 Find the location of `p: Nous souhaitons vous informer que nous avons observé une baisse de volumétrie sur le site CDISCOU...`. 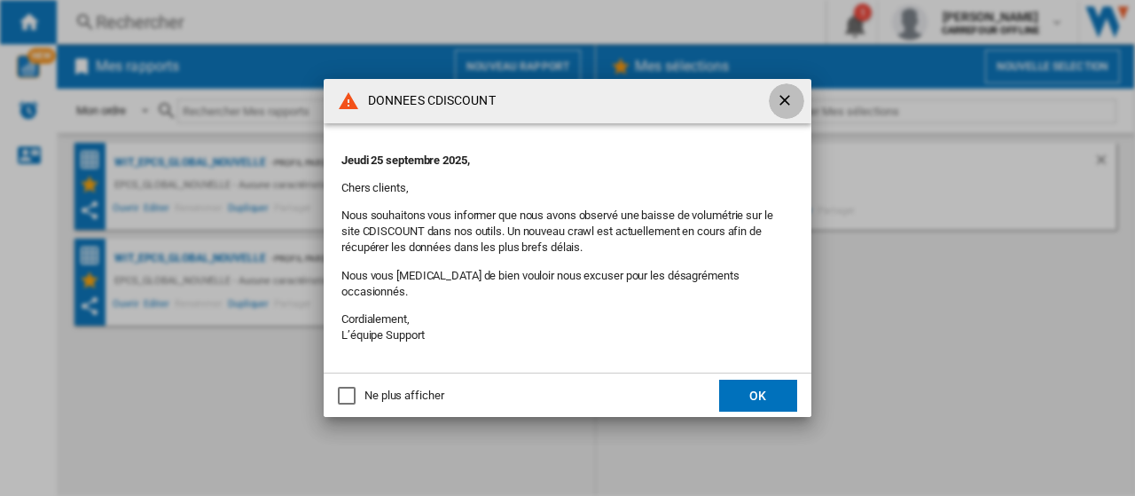

p: Nous souhaitons vous informer que nous avons observé une baisse de volumétrie sur le site CDISCOU... is located at coordinates (568, 232).